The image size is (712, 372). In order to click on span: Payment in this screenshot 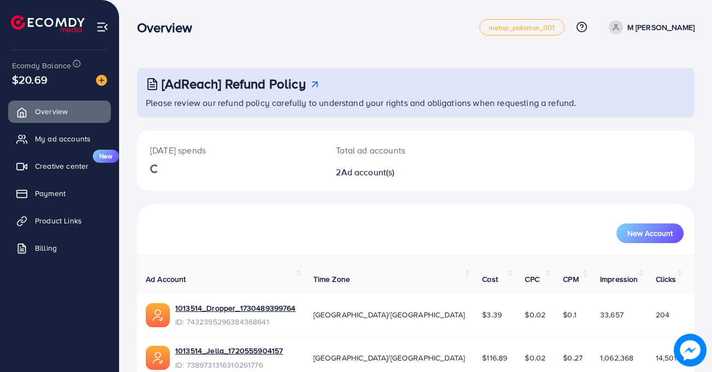, I will do `click(50, 193)`.